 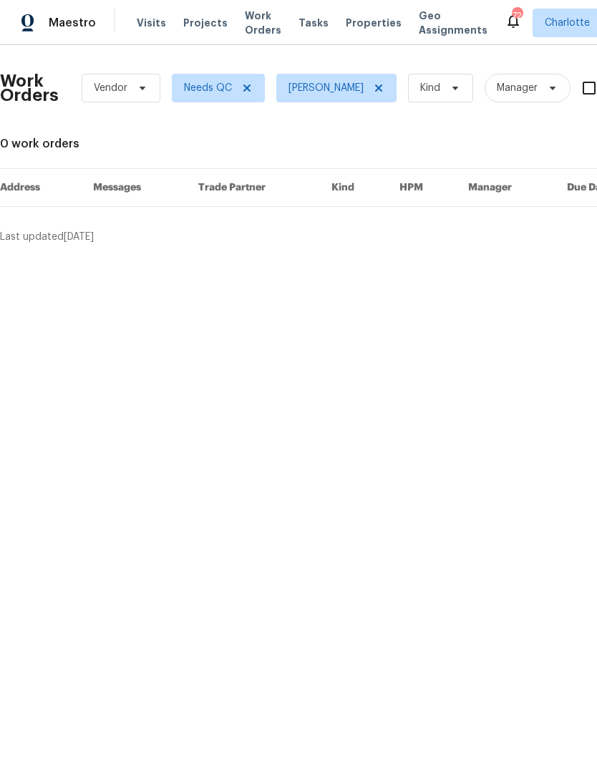 What do you see at coordinates (517, 16) in the screenshot?
I see `div: 72` at bounding box center [517, 16].